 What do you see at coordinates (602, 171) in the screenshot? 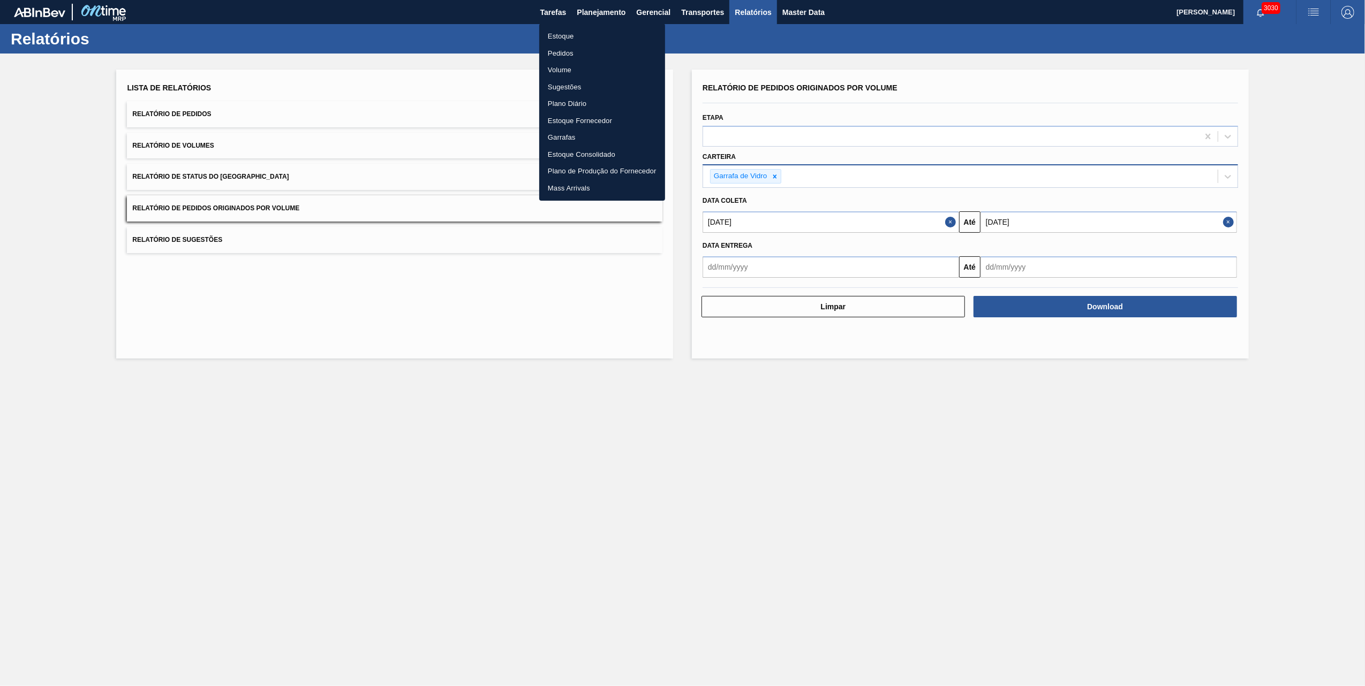
I see `a: Plano de Produção do Fornecedor` at bounding box center [602, 171].